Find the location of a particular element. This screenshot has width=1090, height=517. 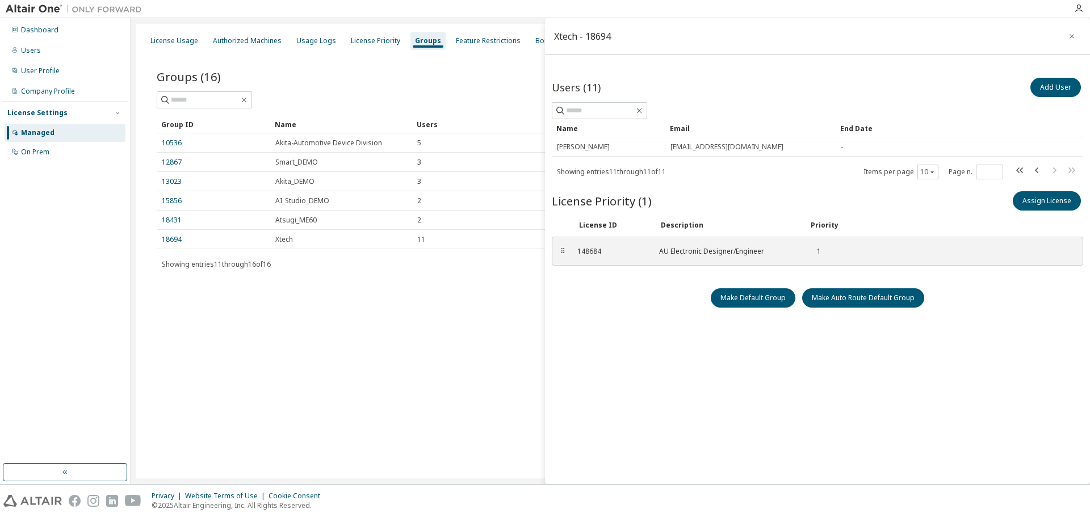

div: Managed is located at coordinates (37, 133).